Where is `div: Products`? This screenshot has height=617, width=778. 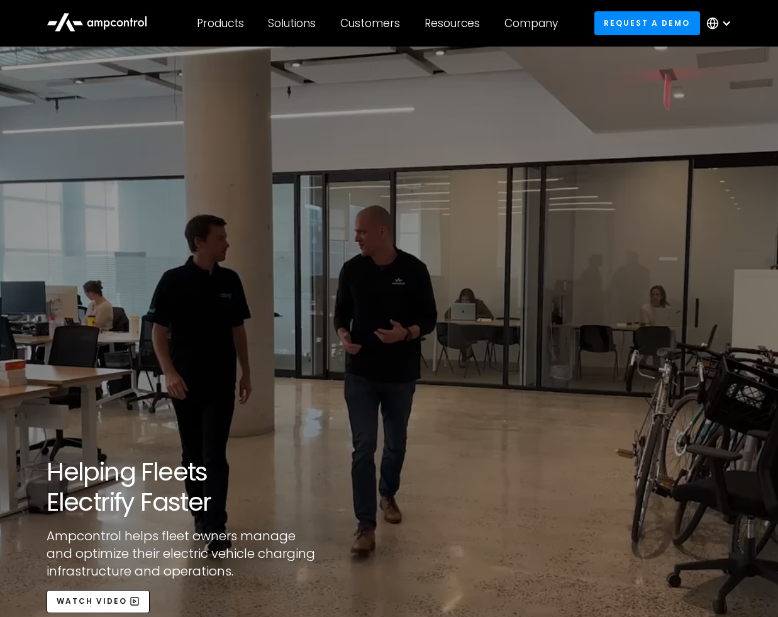
div: Products is located at coordinates (220, 23).